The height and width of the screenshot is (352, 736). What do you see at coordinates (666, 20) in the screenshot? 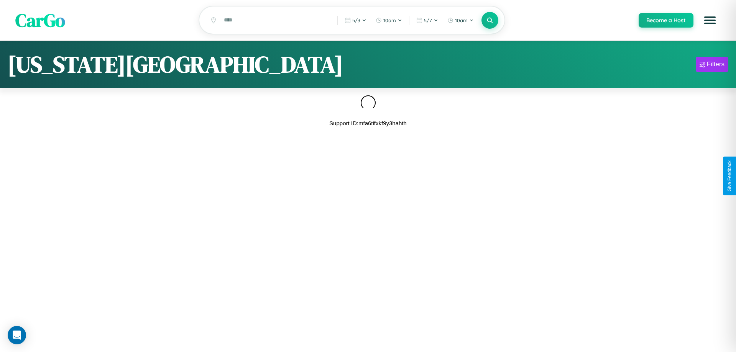
I see `button: Become a Host` at bounding box center [666, 20].